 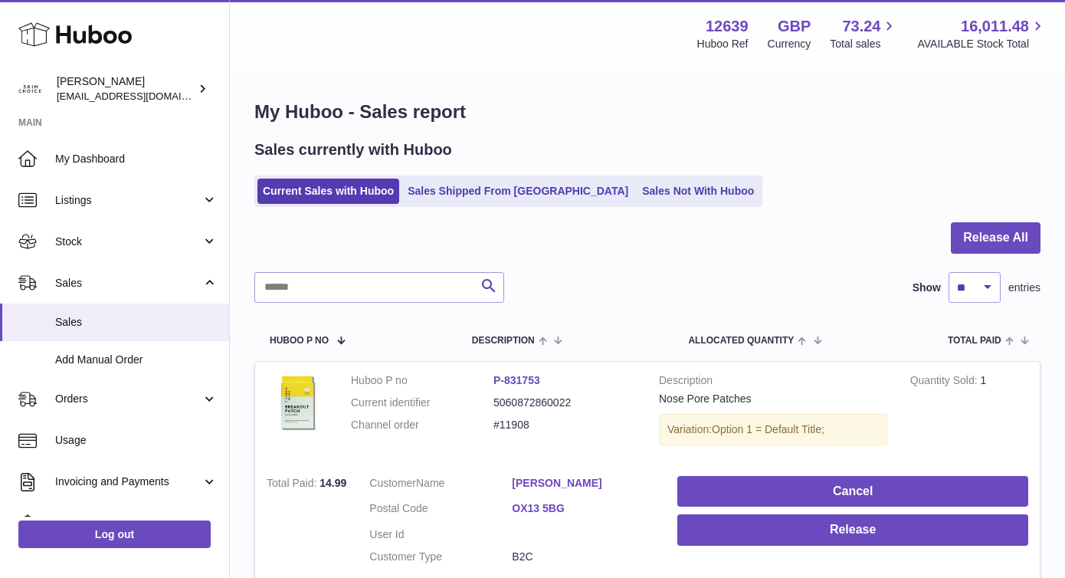 I want to click on a: Log out, so click(x=114, y=534).